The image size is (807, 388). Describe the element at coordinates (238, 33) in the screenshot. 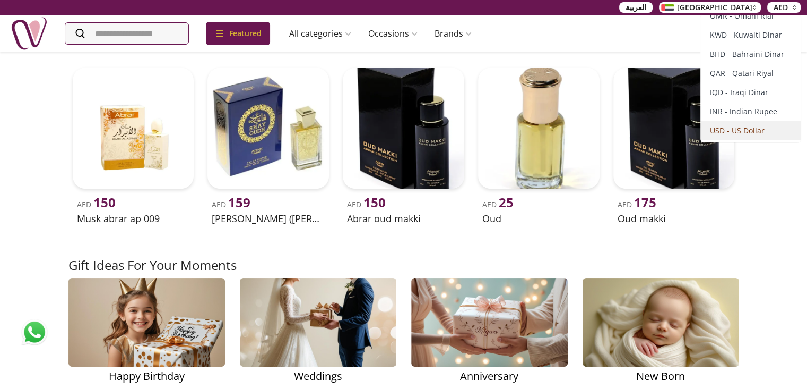

I see `div: Featured` at that location.